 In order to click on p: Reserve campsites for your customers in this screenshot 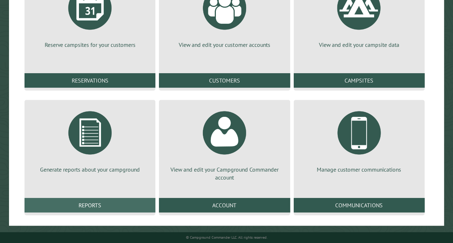, I will do `click(90, 45)`.